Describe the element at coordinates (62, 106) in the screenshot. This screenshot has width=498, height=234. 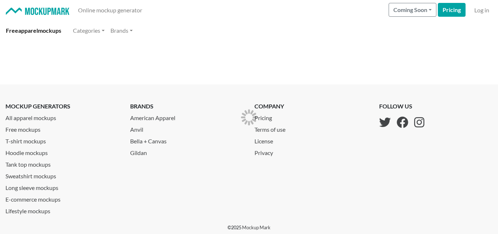
I see `p: mockup generators` at that location.